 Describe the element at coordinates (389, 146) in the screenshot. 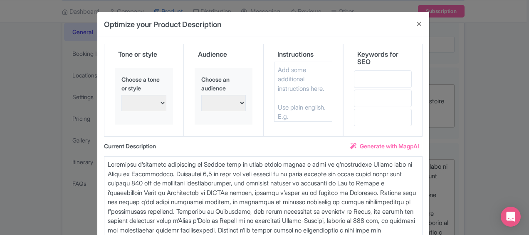

I see `span: Generate with MagpAI` at that location.